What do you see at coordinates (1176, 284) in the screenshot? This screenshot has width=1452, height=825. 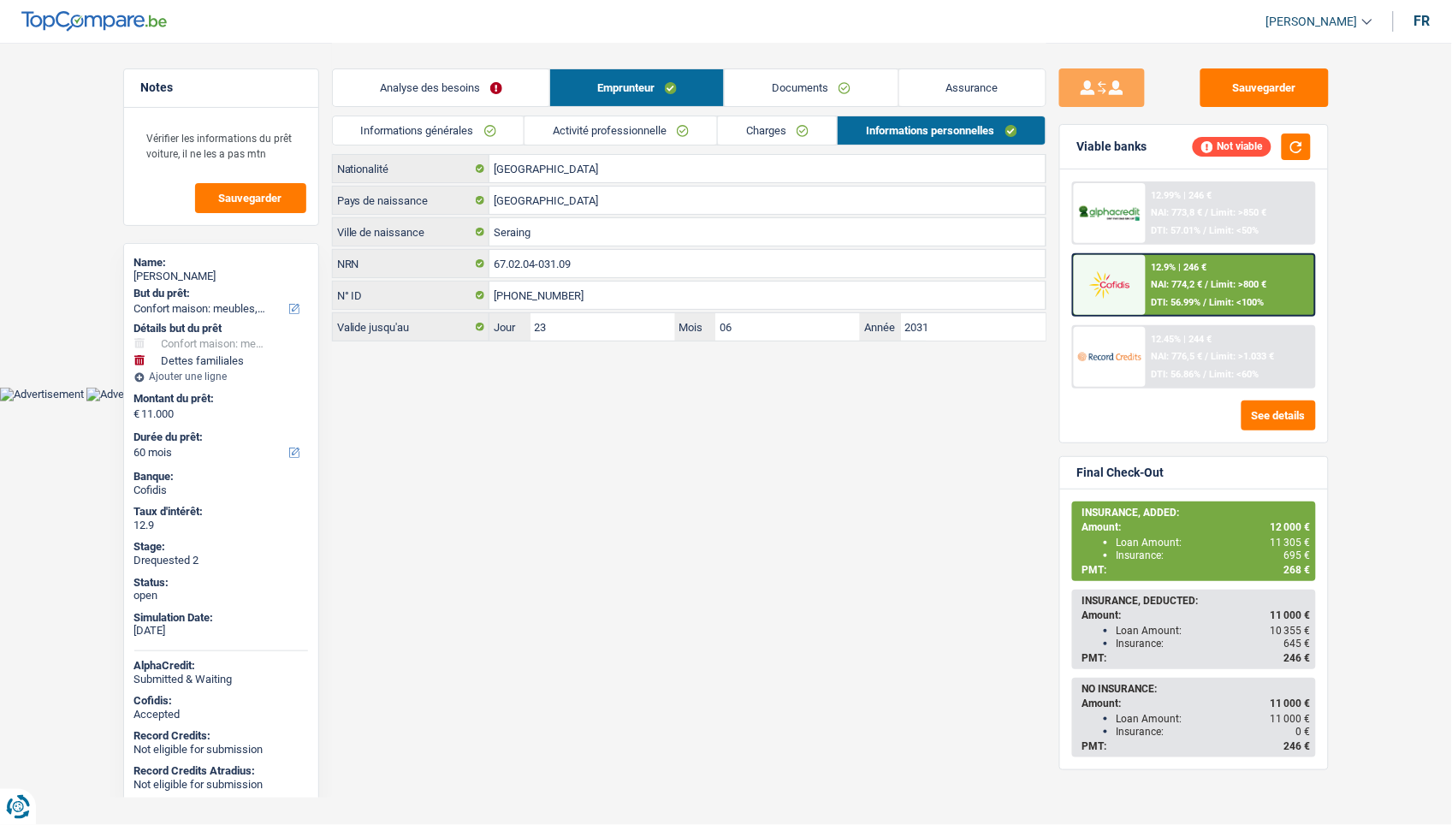 I see `span: NAI: 774,2 €` at bounding box center [1176, 284].